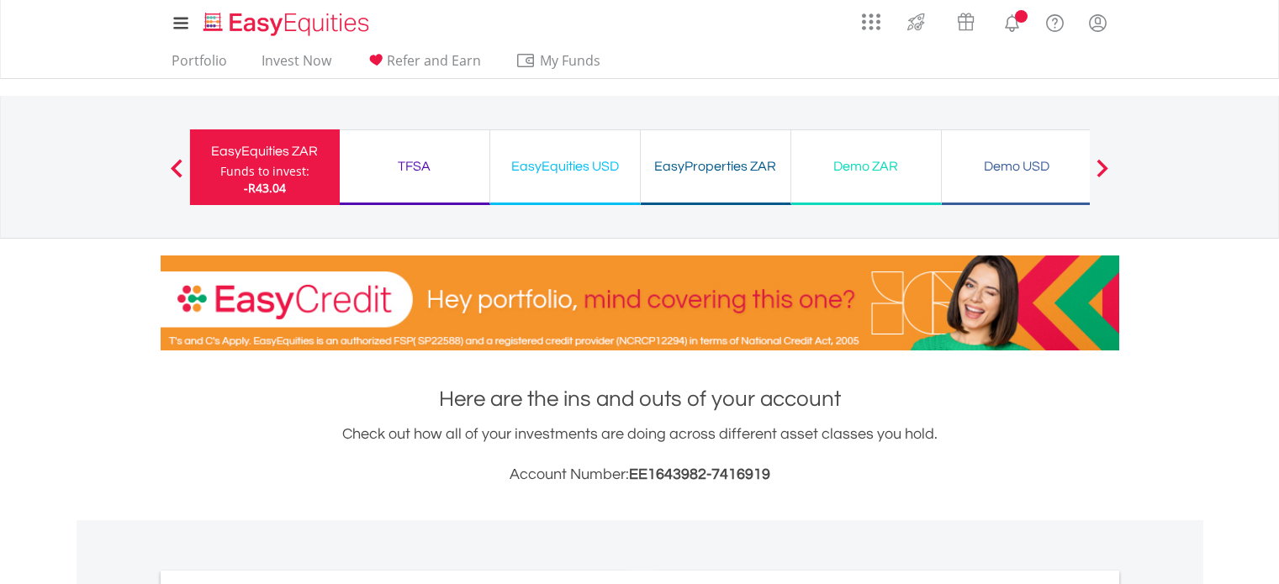 This screenshot has height=584, width=1279. Describe the element at coordinates (640, 475) in the screenshot. I see `h3: Account Number:` at that location.